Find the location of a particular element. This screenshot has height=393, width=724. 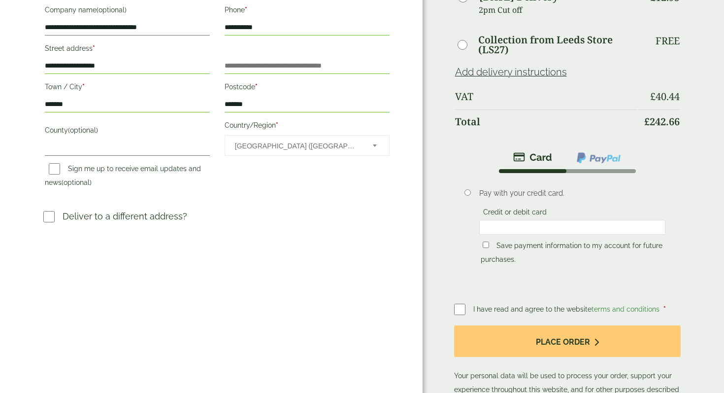

label: Collection from Leeds Store (LS27) is located at coordinates (558, 45).